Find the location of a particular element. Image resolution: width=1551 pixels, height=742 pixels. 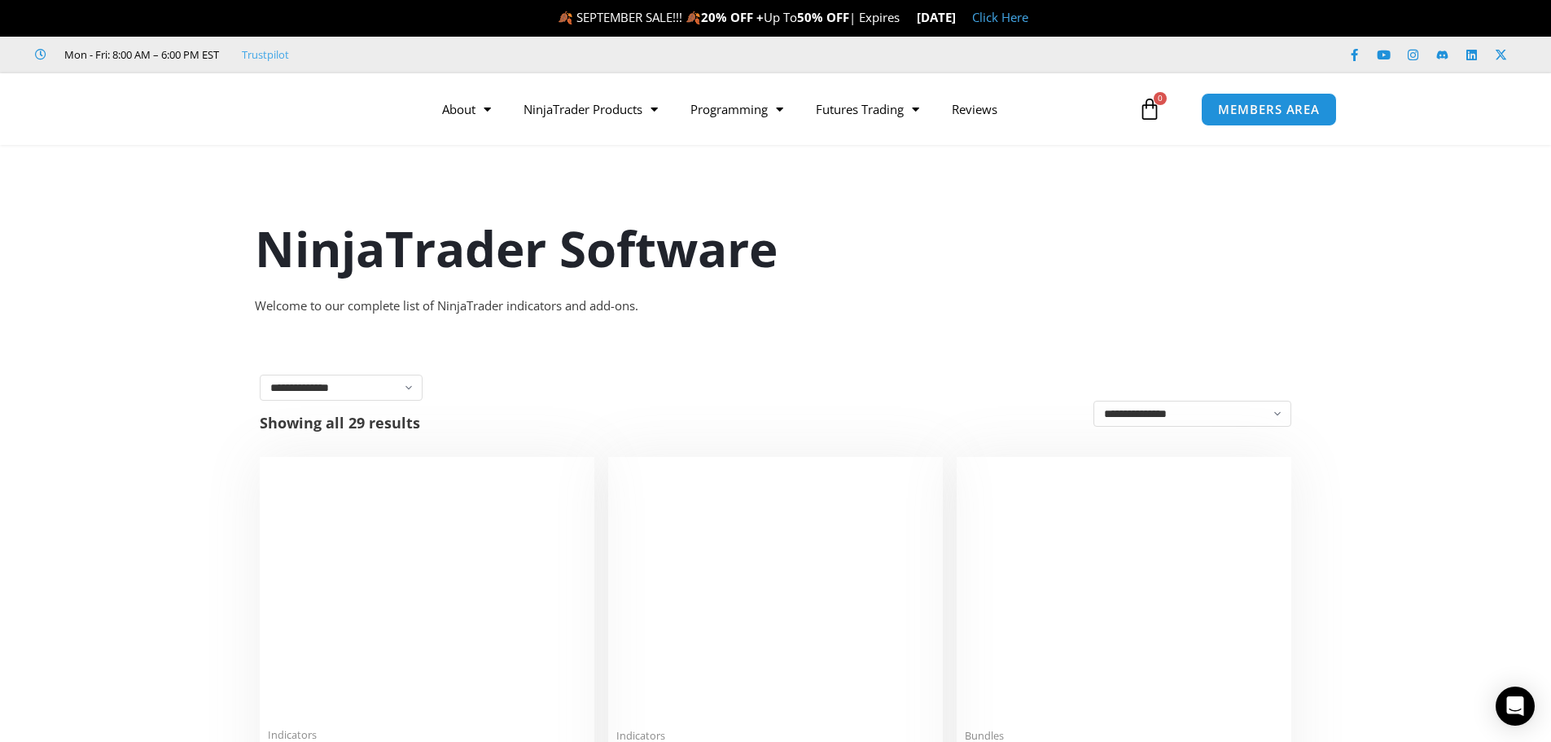

strong: 20% OFF + is located at coordinates (732, 17).